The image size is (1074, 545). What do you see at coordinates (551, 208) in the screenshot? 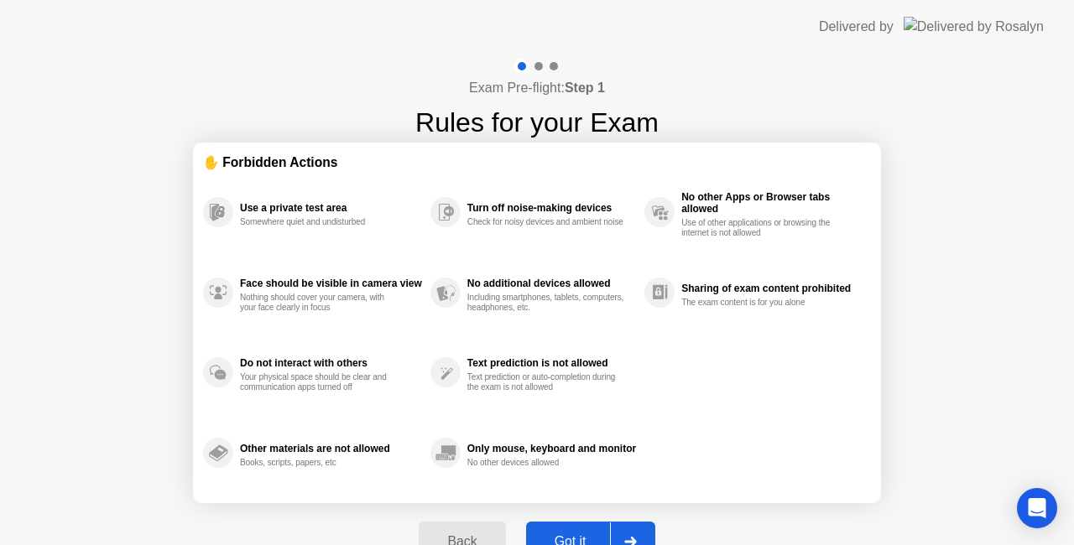
I see `div: Turn off noise-making devices` at bounding box center [551, 208].